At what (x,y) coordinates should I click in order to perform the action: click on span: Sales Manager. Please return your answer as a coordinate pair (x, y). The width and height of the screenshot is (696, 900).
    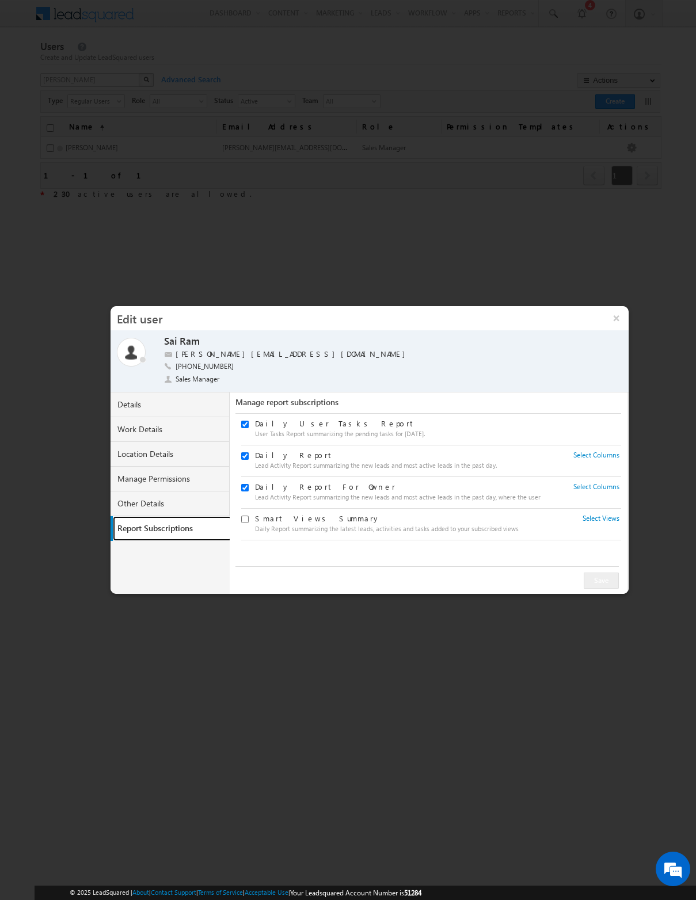
    Looking at the image, I should click on (198, 379).